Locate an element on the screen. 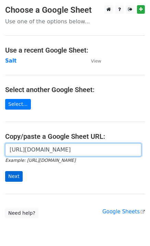 This screenshot has height=246, width=150. p: Use one of the options below... is located at coordinates (75, 21).